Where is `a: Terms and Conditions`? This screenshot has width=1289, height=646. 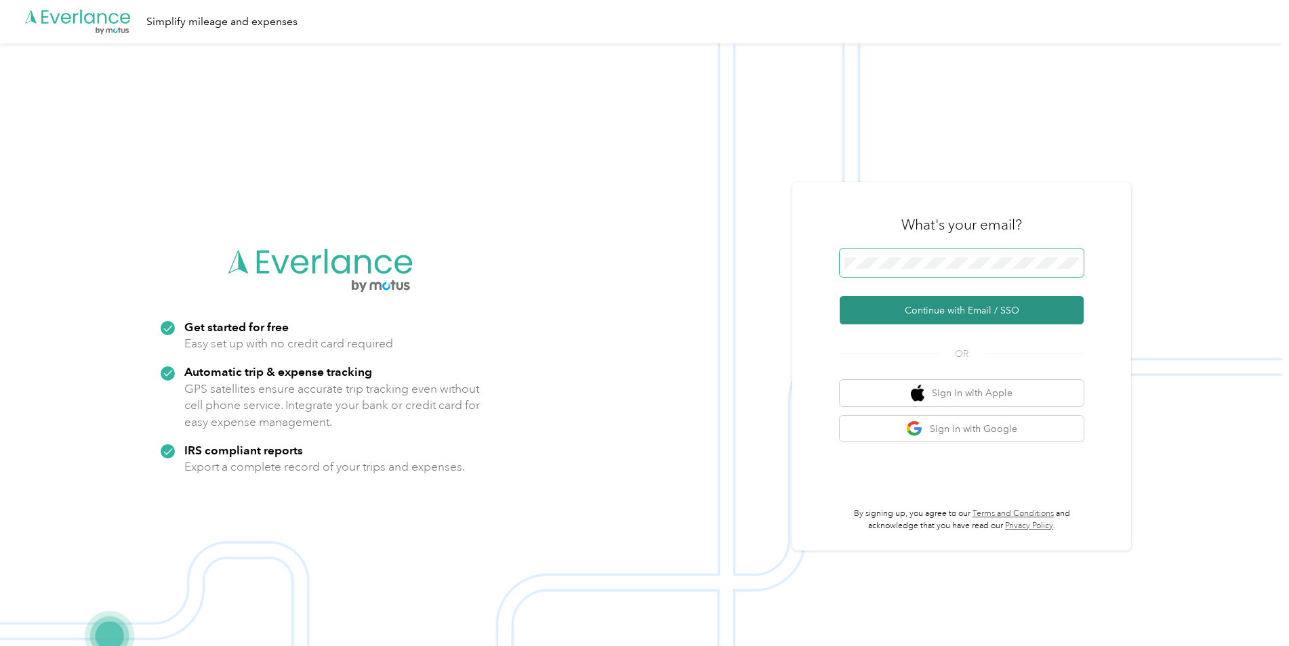 a: Terms and Conditions is located at coordinates (1013, 514).